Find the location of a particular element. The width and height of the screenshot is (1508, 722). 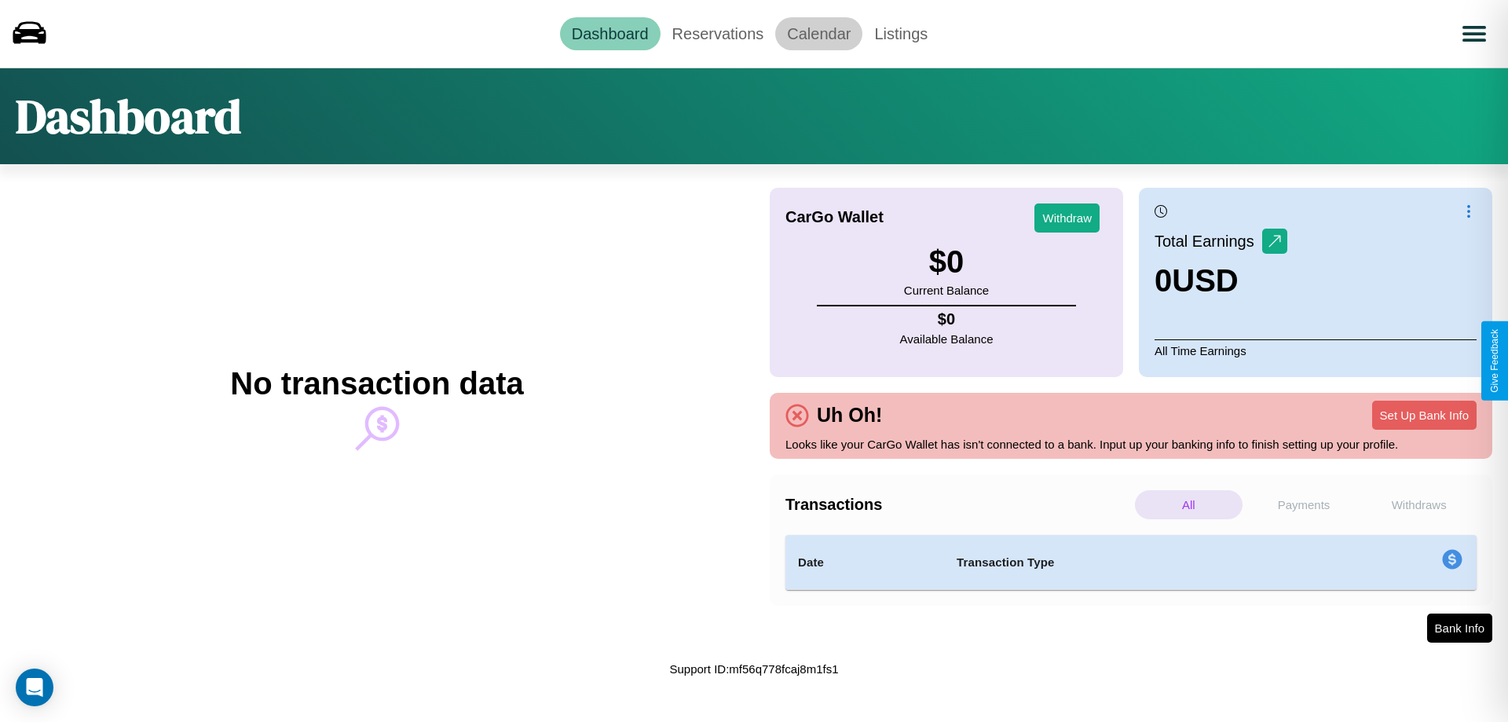

h4: Uh Oh! is located at coordinates (849, 415).